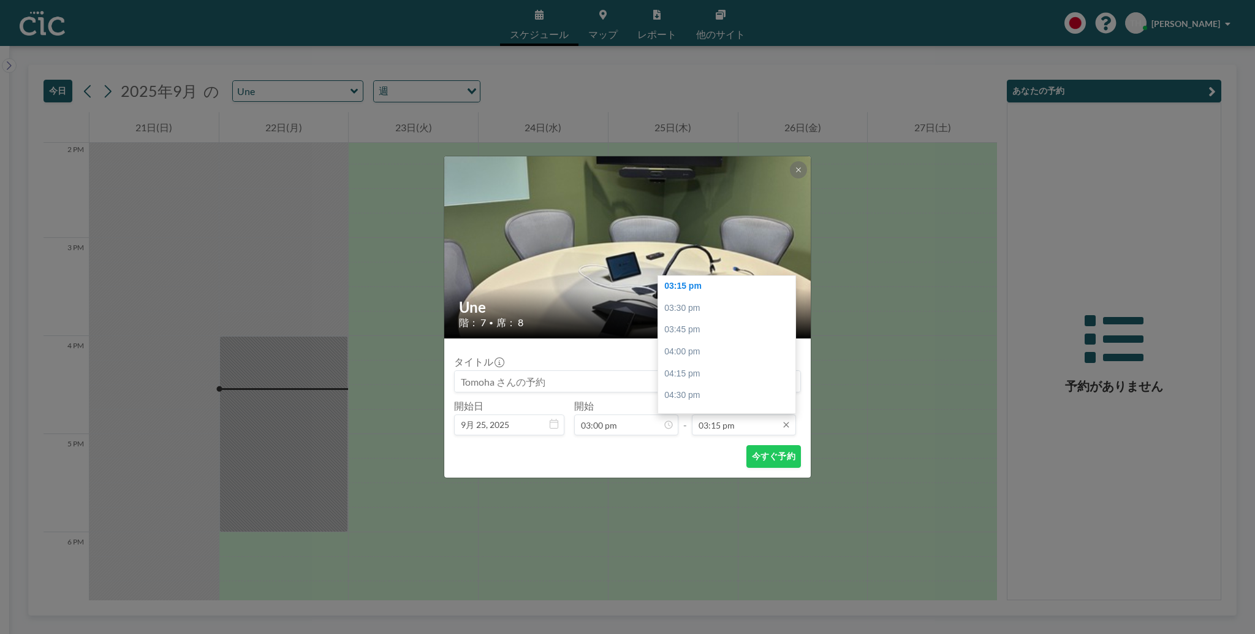 This screenshot has height=634, width=1255. Describe the element at coordinates (584, 406) in the screenshot. I see `label: 開始` at that location.